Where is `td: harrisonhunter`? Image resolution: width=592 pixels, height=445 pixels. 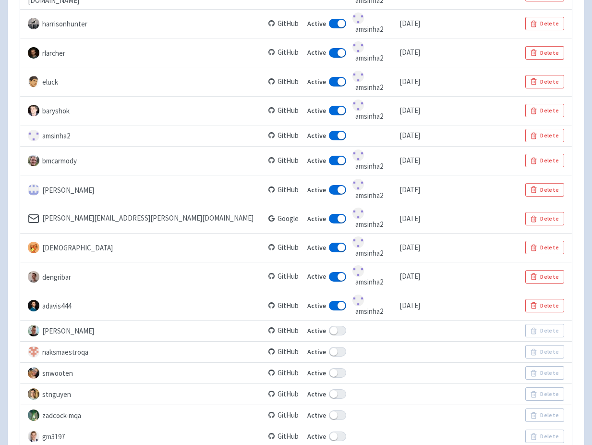 td: harrisonhunter is located at coordinates (143, 24).